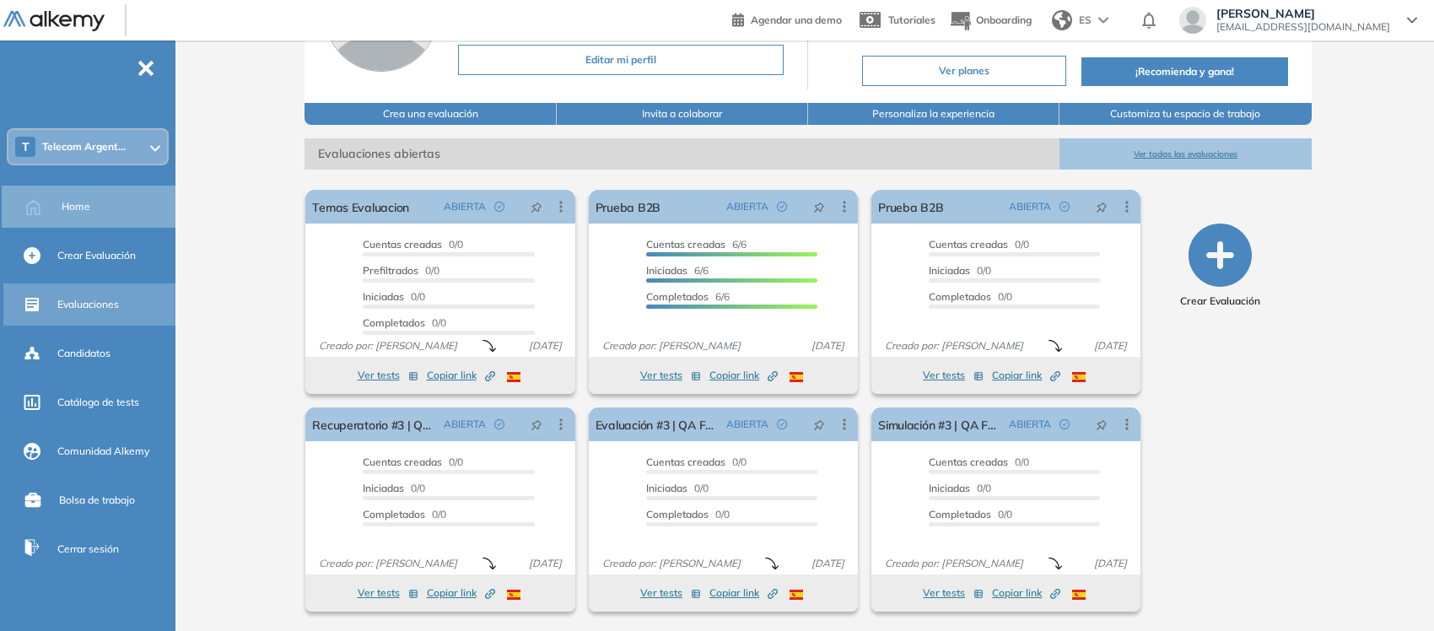  I want to click on button: ¡Recomienda y gana!, so click(1185, 72).